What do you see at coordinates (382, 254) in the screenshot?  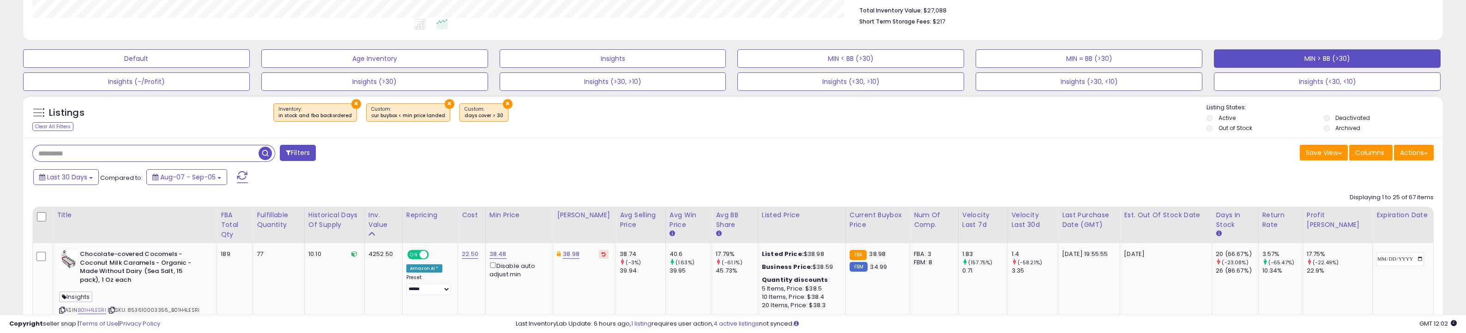 I see `div: 4252.50` at bounding box center [382, 254].